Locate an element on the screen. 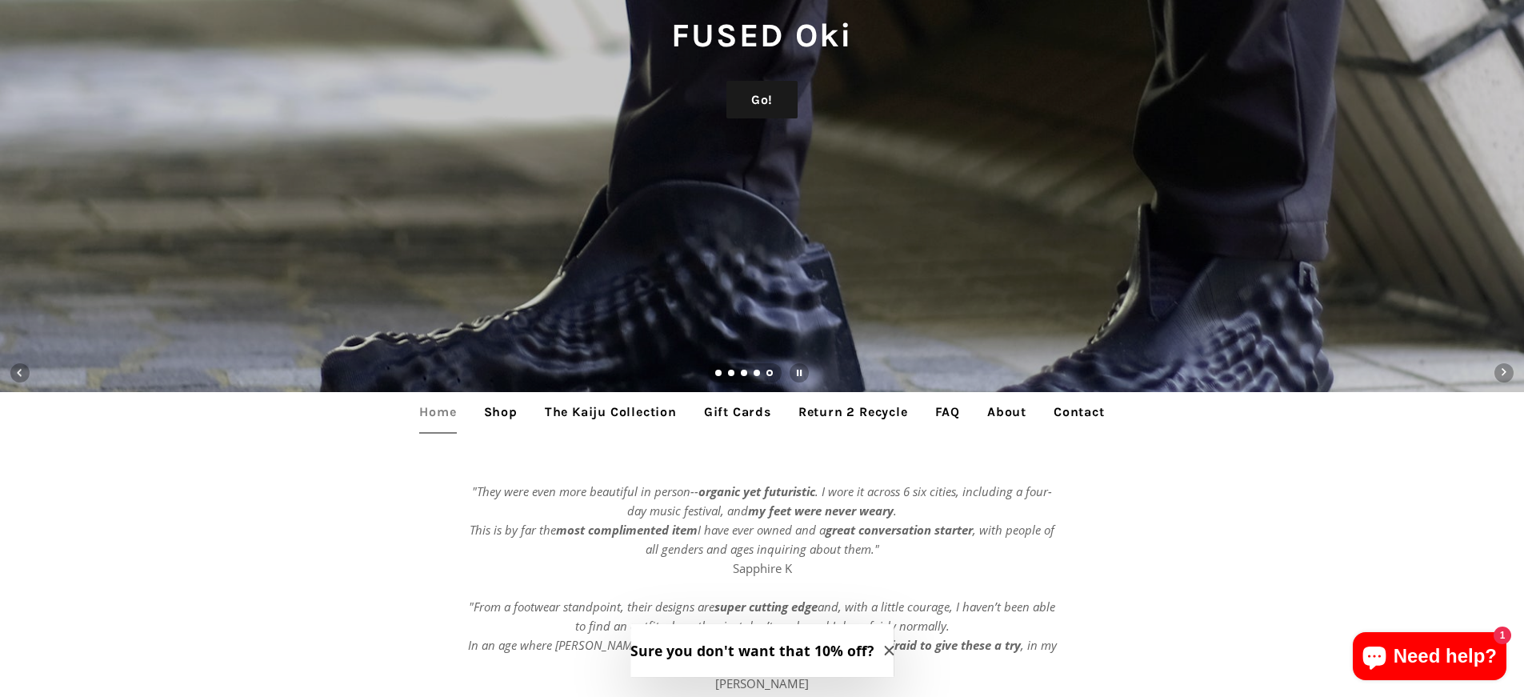  a: Load slide 4 is located at coordinates (758, 375).